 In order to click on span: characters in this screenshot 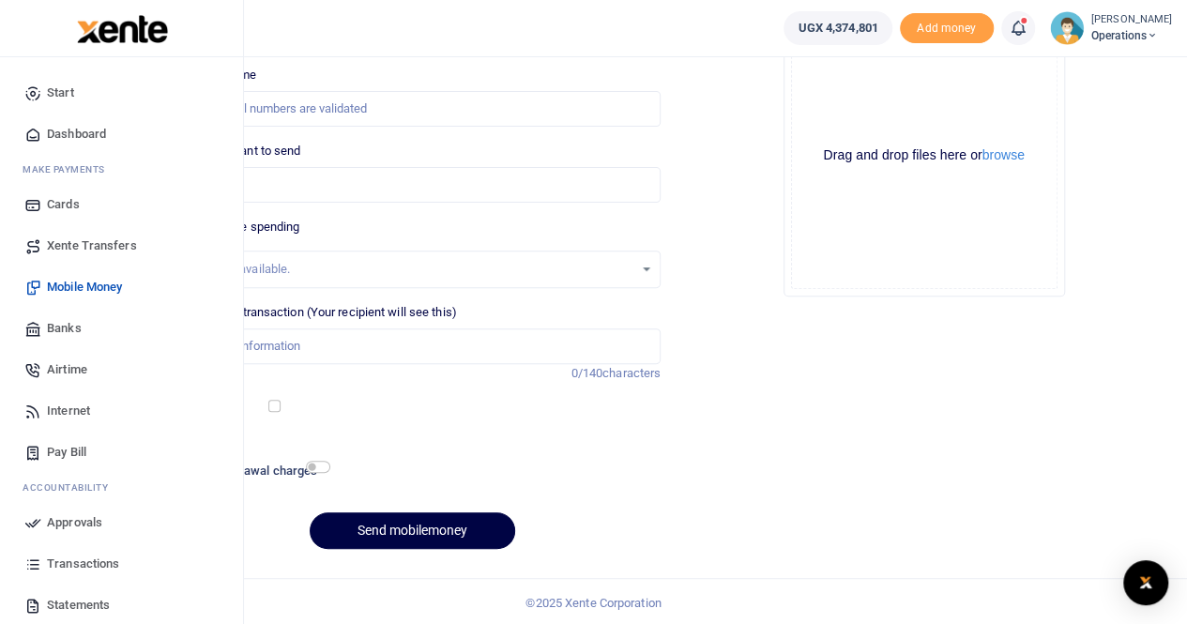, I will do `click(632, 373)`.